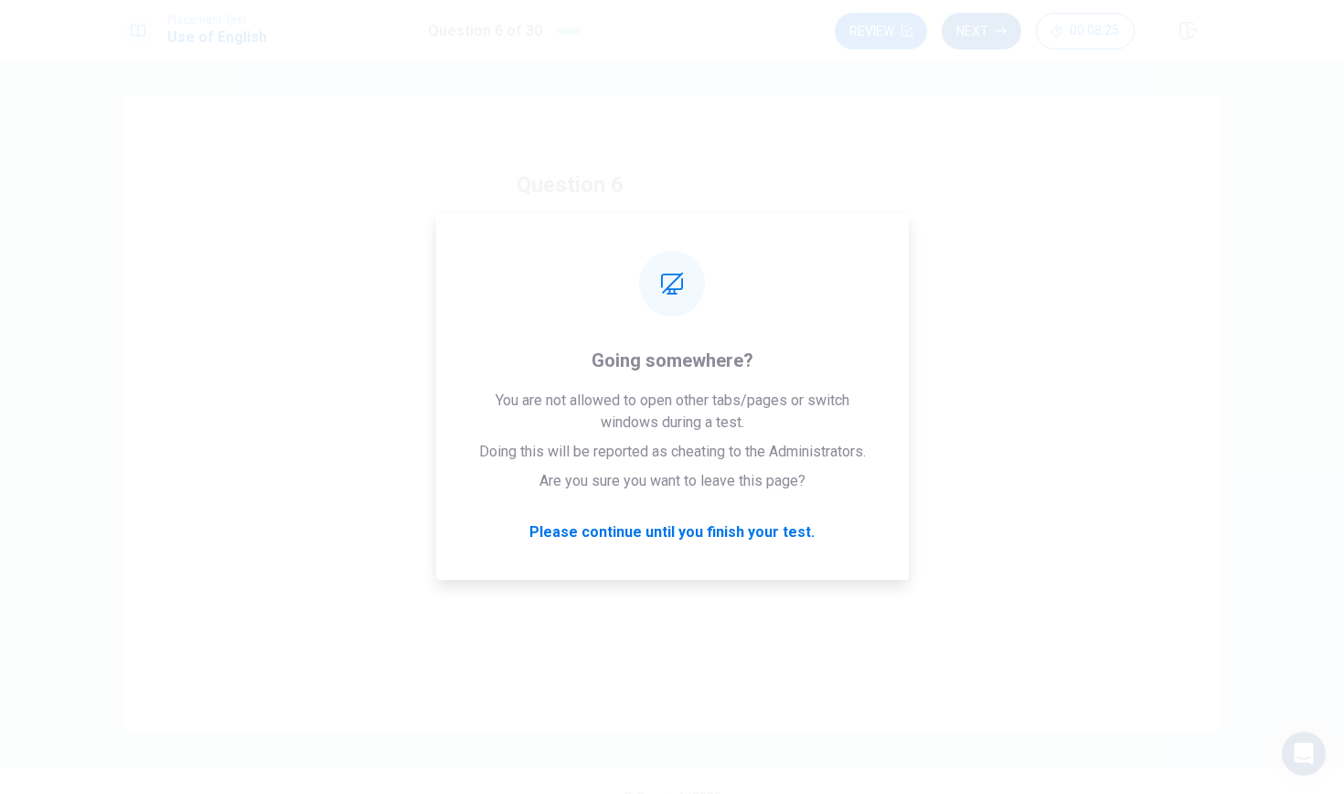 Image resolution: width=1344 pixels, height=794 pixels. I want to click on button: Dbig, so click(672, 476).